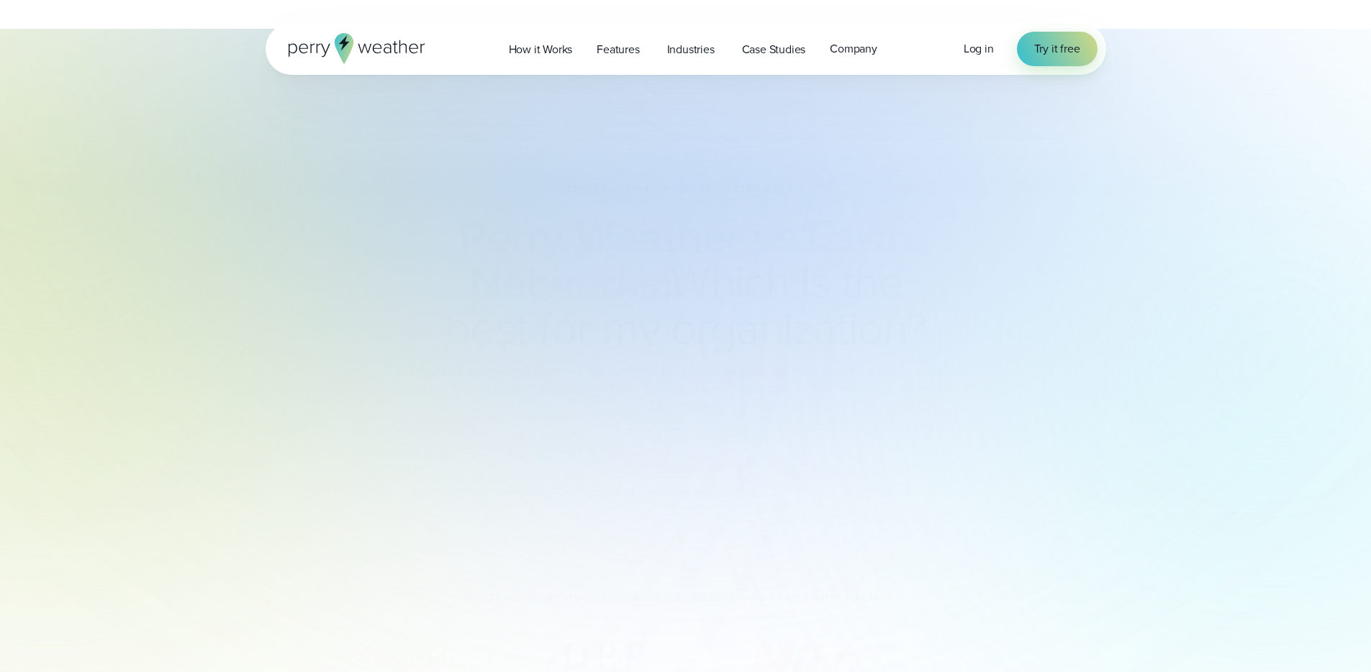  Describe the element at coordinates (1057, 49) in the screenshot. I see `a: Try it free` at that location.